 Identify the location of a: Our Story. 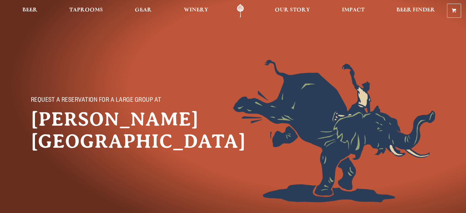
(292, 11).